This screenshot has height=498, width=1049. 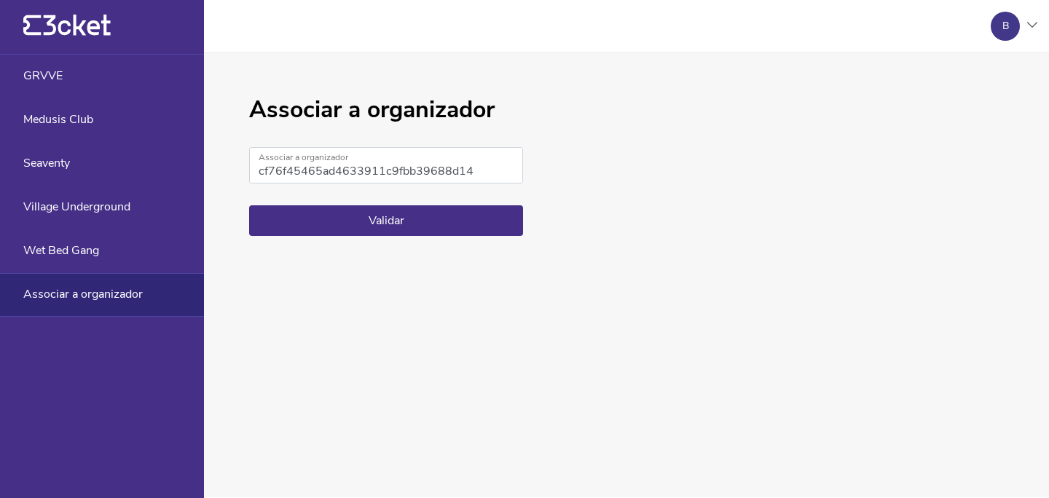 I want to click on button: Validar, so click(x=386, y=221).